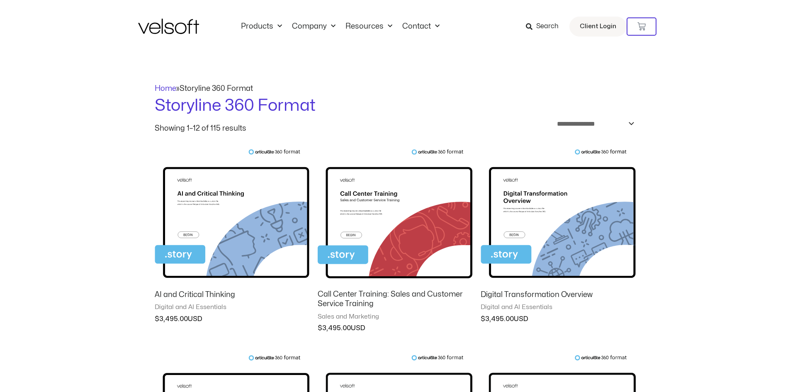 The width and height of the screenshot is (790, 392). I want to click on img: Call Center Training: Sales and Customer Service Training, so click(395, 216).